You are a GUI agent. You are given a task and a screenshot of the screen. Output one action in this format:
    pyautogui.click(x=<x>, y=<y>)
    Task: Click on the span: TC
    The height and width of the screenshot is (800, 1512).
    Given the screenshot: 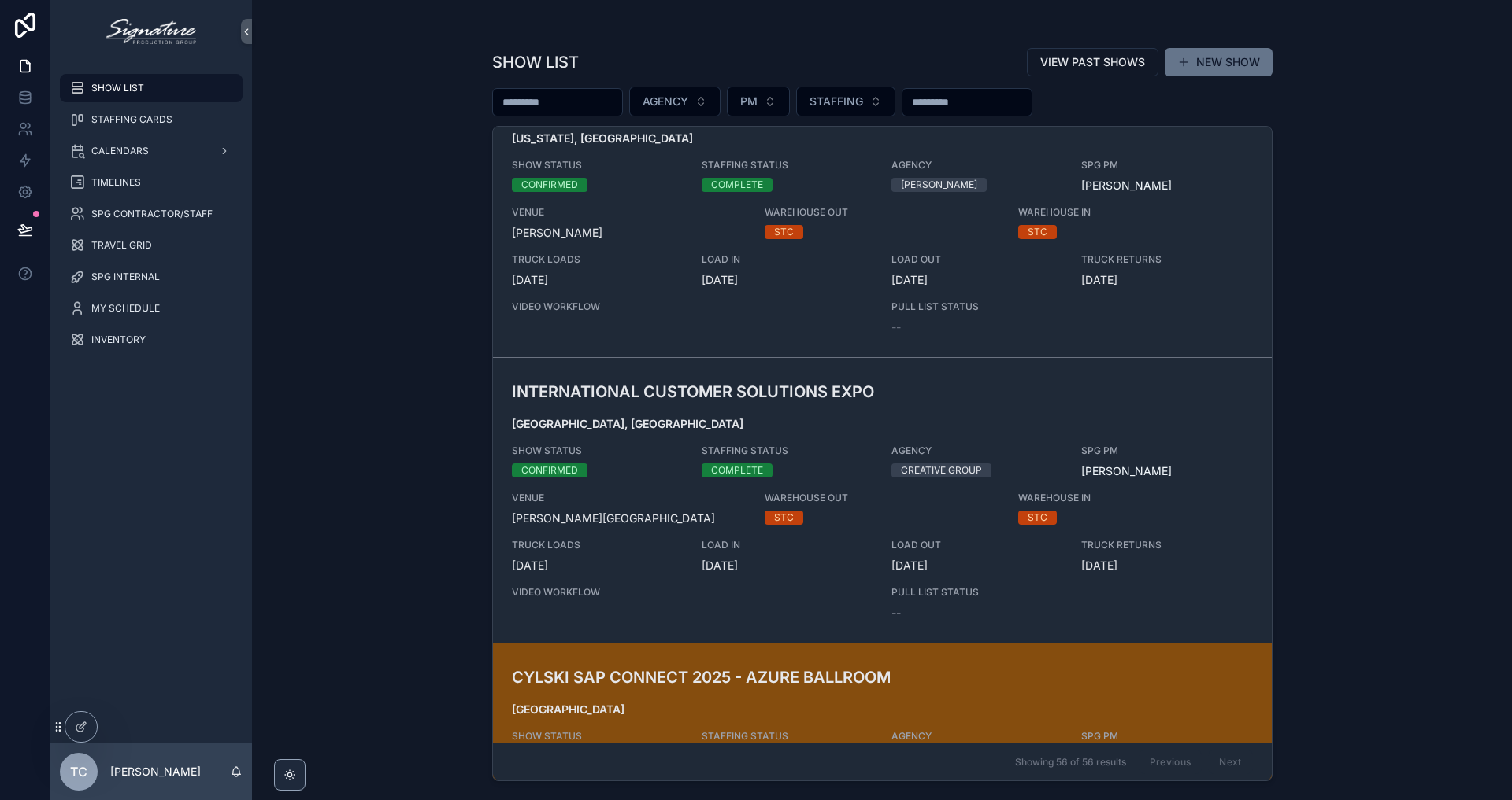 What is the action you would take?
    pyautogui.click(x=79, y=772)
    